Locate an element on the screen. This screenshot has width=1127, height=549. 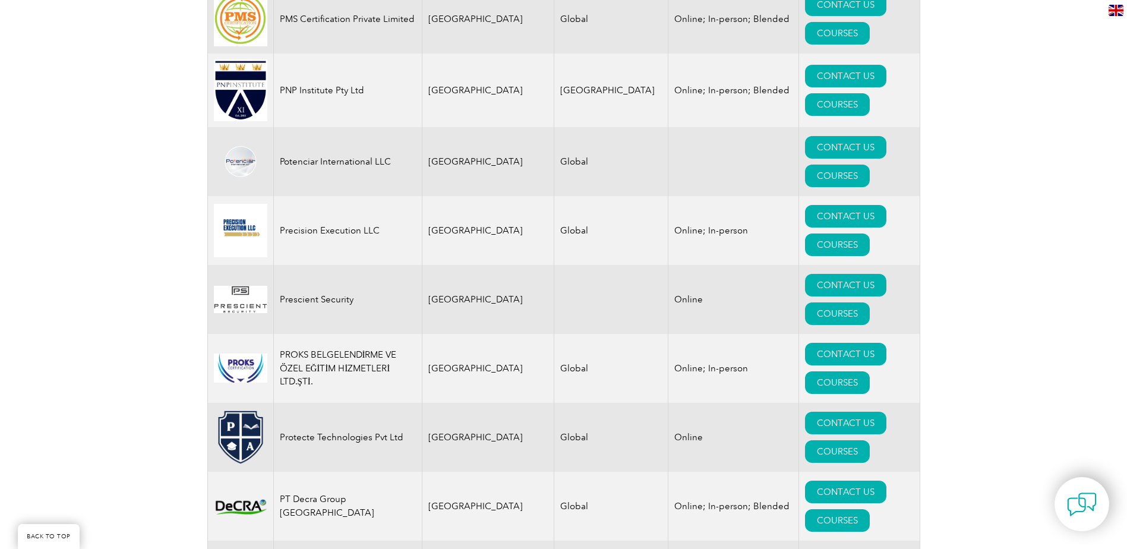
img: contact-chat.png is located at coordinates (1082, 505).